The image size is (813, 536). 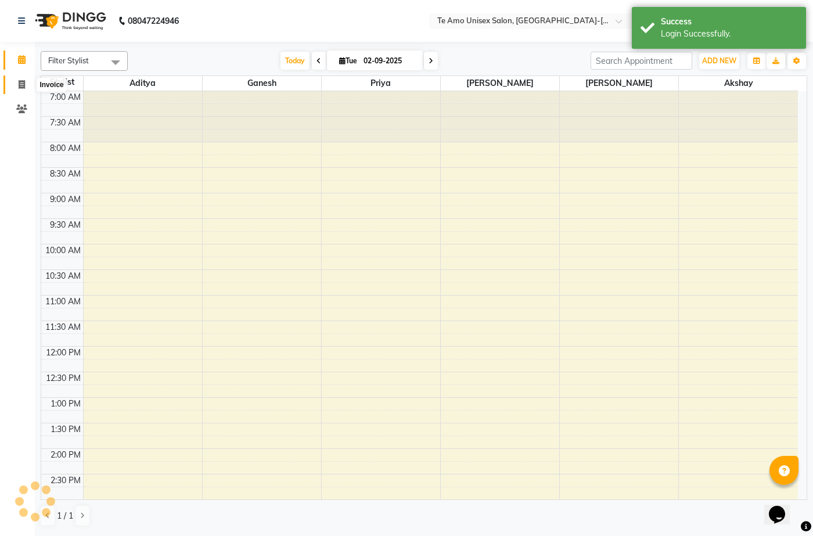 I want to click on span: Aditya, so click(x=143, y=83).